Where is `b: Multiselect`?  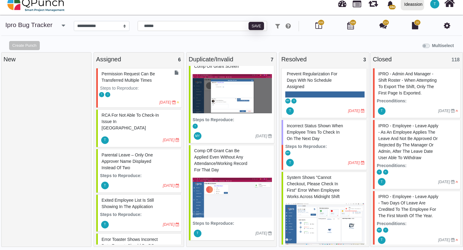 b: Multiselect is located at coordinates (443, 46).